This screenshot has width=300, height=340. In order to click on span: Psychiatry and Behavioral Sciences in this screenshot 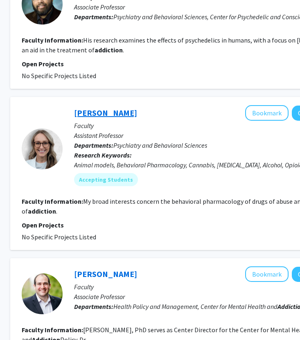, I will do `click(160, 145)`.